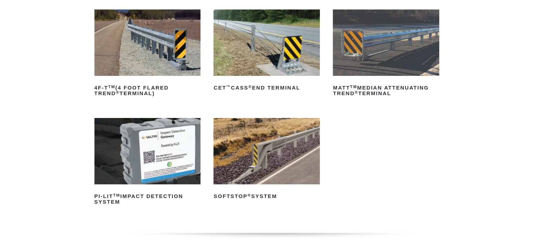 The height and width of the screenshot is (244, 534). What do you see at coordinates (267, 88) in the screenshot?
I see `h2: CET CASS End Terminal` at bounding box center [267, 88].